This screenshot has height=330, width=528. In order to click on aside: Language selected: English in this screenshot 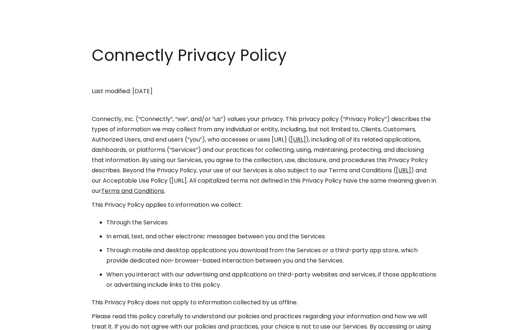, I will do `click(26, 322)`.